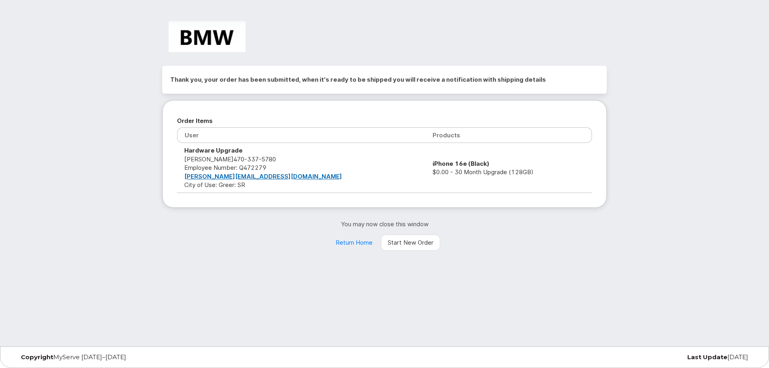 The width and height of the screenshot is (769, 368). What do you see at coordinates (251, 159) in the screenshot?
I see `span: 337` at bounding box center [251, 159].